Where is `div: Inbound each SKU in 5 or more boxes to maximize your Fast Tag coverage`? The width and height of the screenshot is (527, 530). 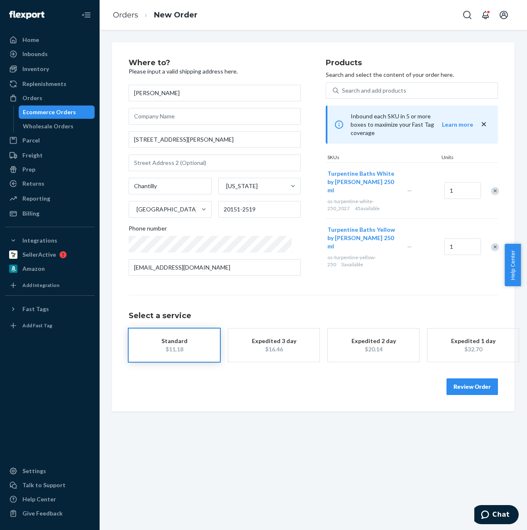 div: Inbound each SKU in 5 or more boxes to maximize your Fast Tag coverage is located at coordinates (412, 125).